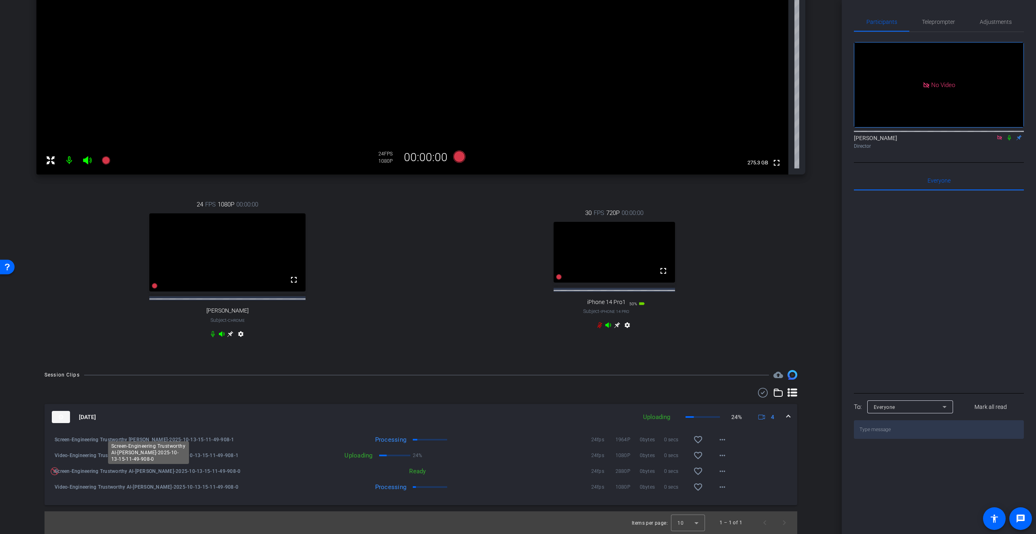 The height and width of the screenshot is (534, 1036). I want to click on div: To:, so click(857, 407).